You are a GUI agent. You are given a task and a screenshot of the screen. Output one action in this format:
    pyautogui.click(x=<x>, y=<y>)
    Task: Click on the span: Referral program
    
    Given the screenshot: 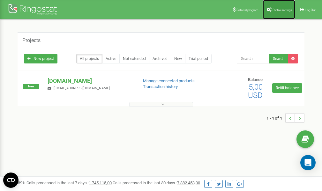 What is the action you would take?
    pyautogui.click(x=247, y=10)
    